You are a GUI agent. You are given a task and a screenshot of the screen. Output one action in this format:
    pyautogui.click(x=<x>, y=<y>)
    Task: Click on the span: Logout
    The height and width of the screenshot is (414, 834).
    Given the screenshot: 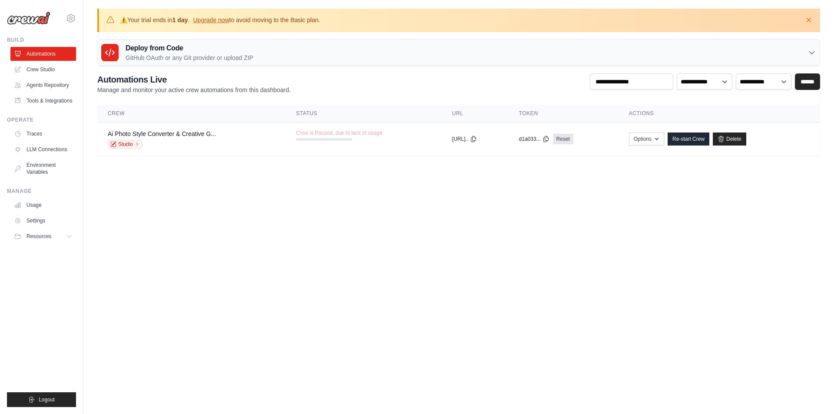 What is the action you would take?
    pyautogui.click(x=46, y=400)
    